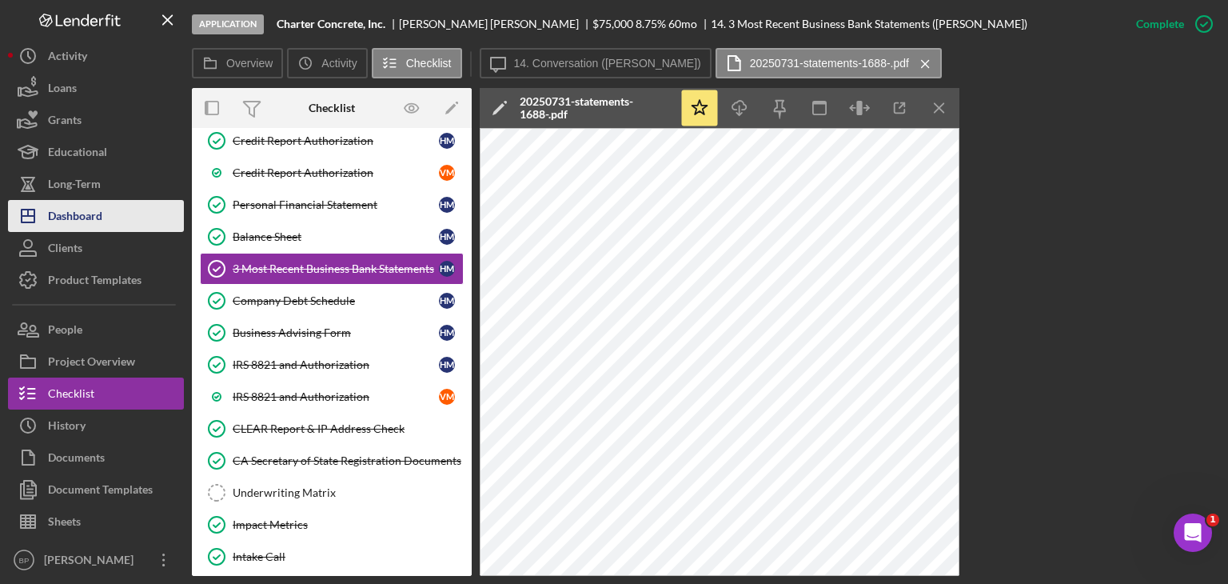 Image resolution: width=1228 pixels, height=584 pixels. What do you see at coordinates (65, 331) in the screenshot?
I see `div: People` at bounding box center [65, 331].